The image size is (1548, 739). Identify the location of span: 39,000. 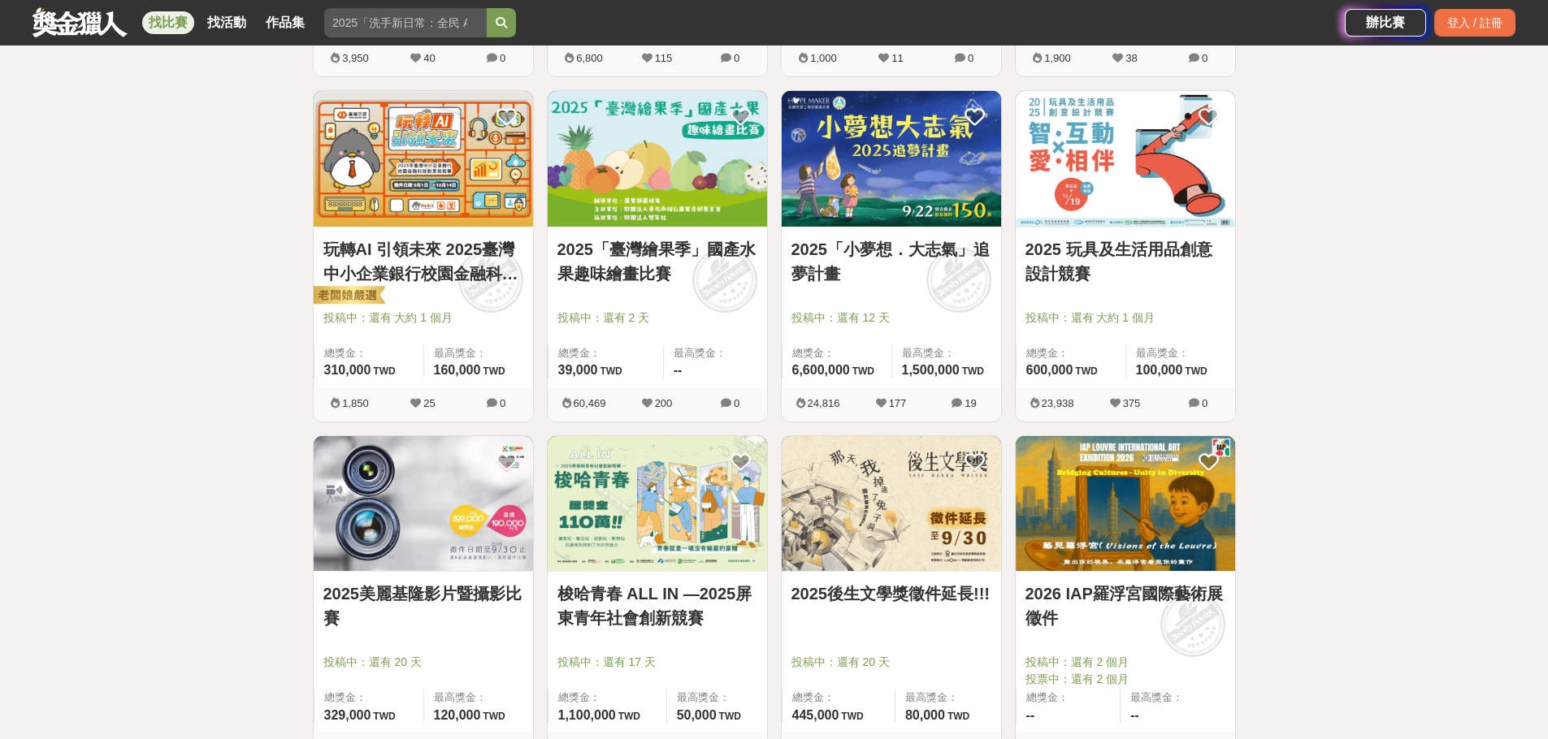
(578, 370).